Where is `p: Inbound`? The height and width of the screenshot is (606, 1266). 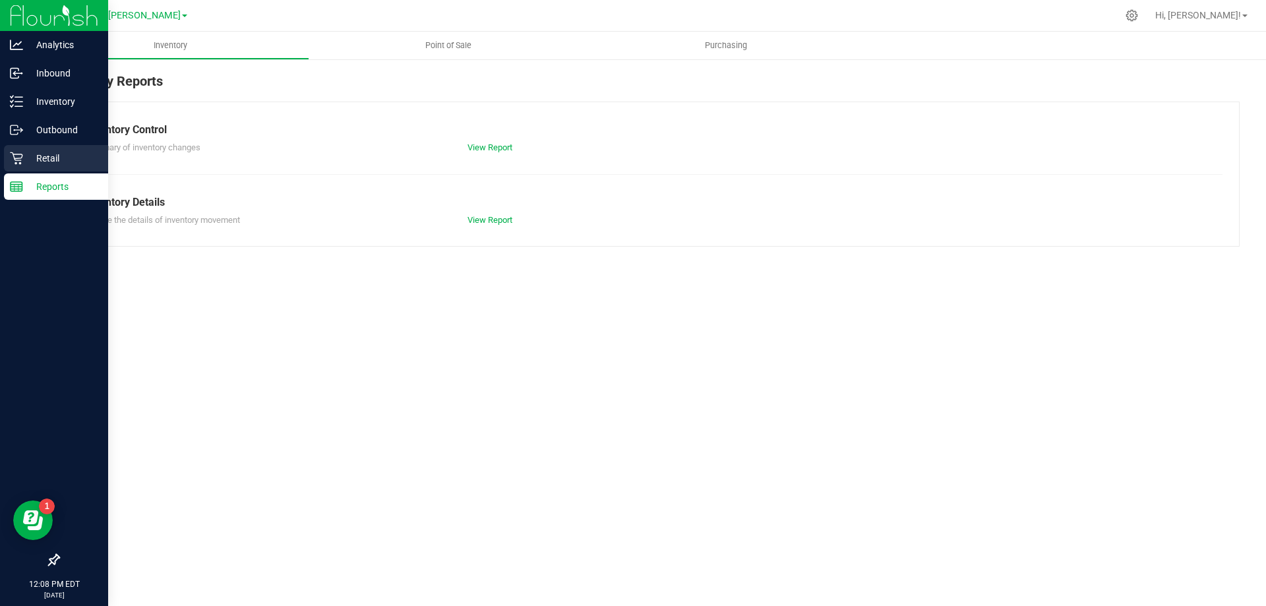
p: Inbound is located at coordinates (63, 73).